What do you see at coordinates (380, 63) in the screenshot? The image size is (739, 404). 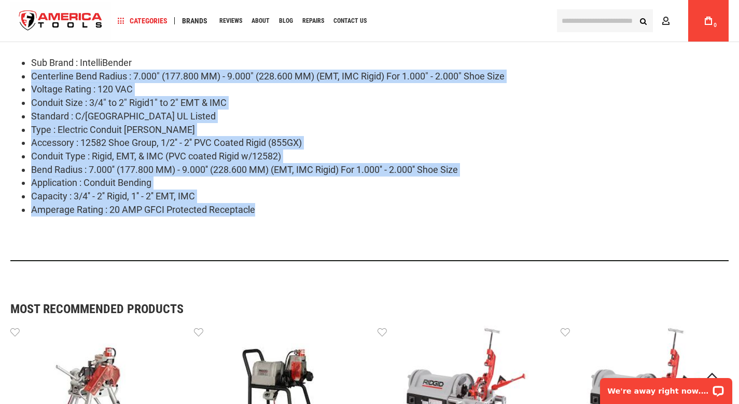 I see `li: Sub Brand : IntelliBender` at bounding box center [380, 63].